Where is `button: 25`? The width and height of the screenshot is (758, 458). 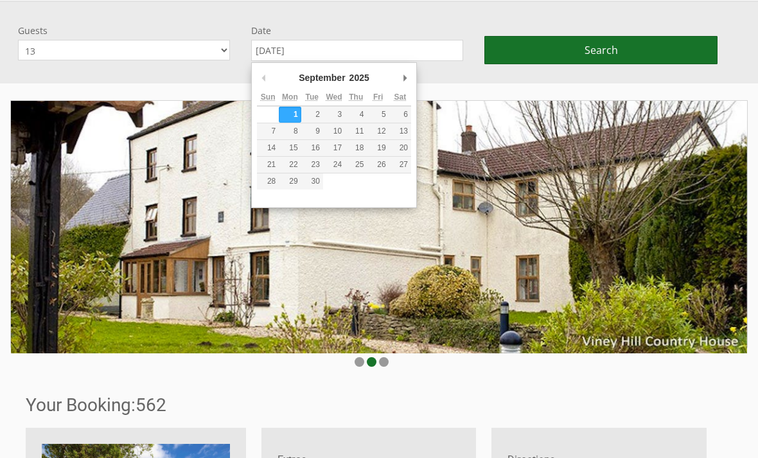
button: 25 is located at coordinates (356, 164).